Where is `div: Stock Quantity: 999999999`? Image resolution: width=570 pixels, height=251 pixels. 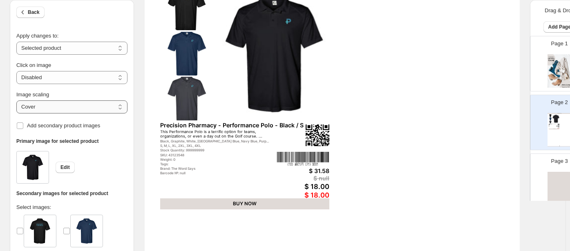 div: Stock Quantity: 999999999 is located at coordinates (217, 150).